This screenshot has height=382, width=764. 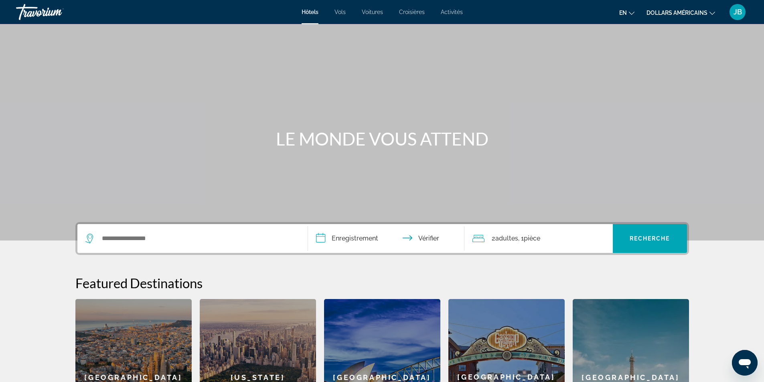 What do you see at coordinates (650, 239) in the screenshot?
I see `button: Recherche` at bounding box center [650, 239].